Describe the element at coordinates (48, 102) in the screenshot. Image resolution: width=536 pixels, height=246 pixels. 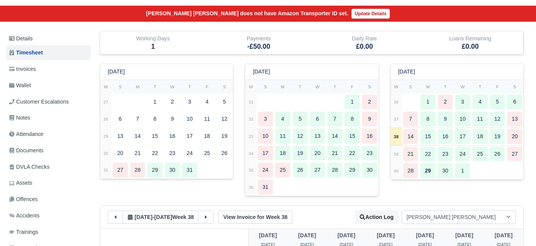
I see `a: Customer Escalations` at that location.